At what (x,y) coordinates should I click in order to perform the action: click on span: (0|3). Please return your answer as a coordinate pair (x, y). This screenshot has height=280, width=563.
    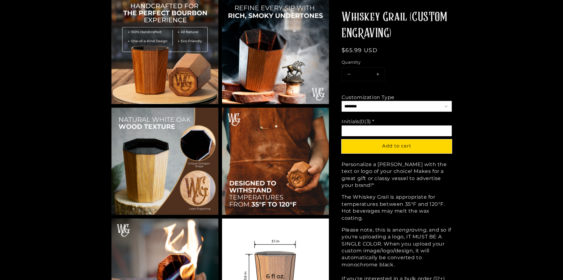
    Looking at the image, I should click on (365, 121).